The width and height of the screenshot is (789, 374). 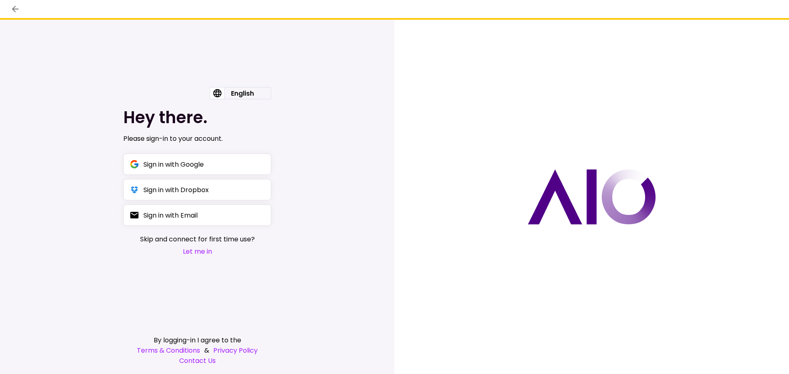 What do you see at coordinates (592, 197) in the screenshot?
I see `img: AIO logo` at bounding box center [592, 197].